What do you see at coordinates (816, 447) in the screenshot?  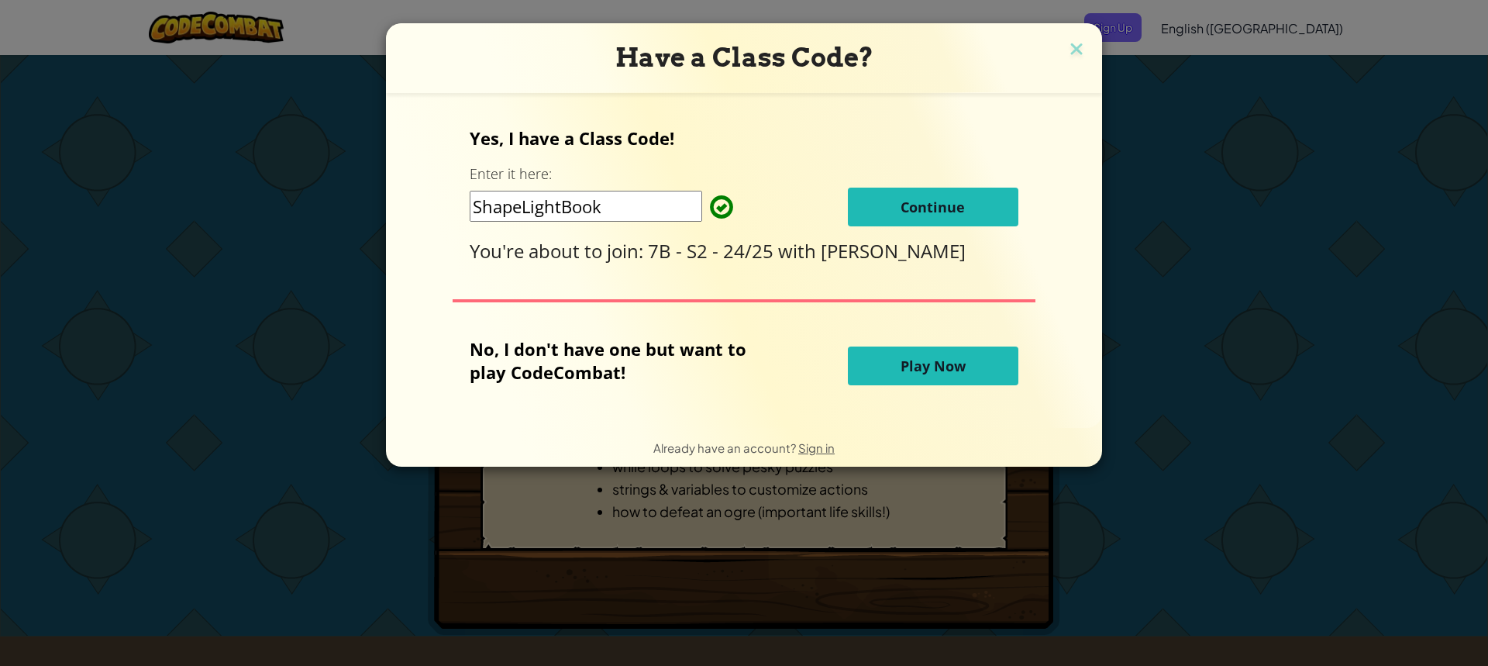 I see `a: Sign in` at bounding box center [816, 447].